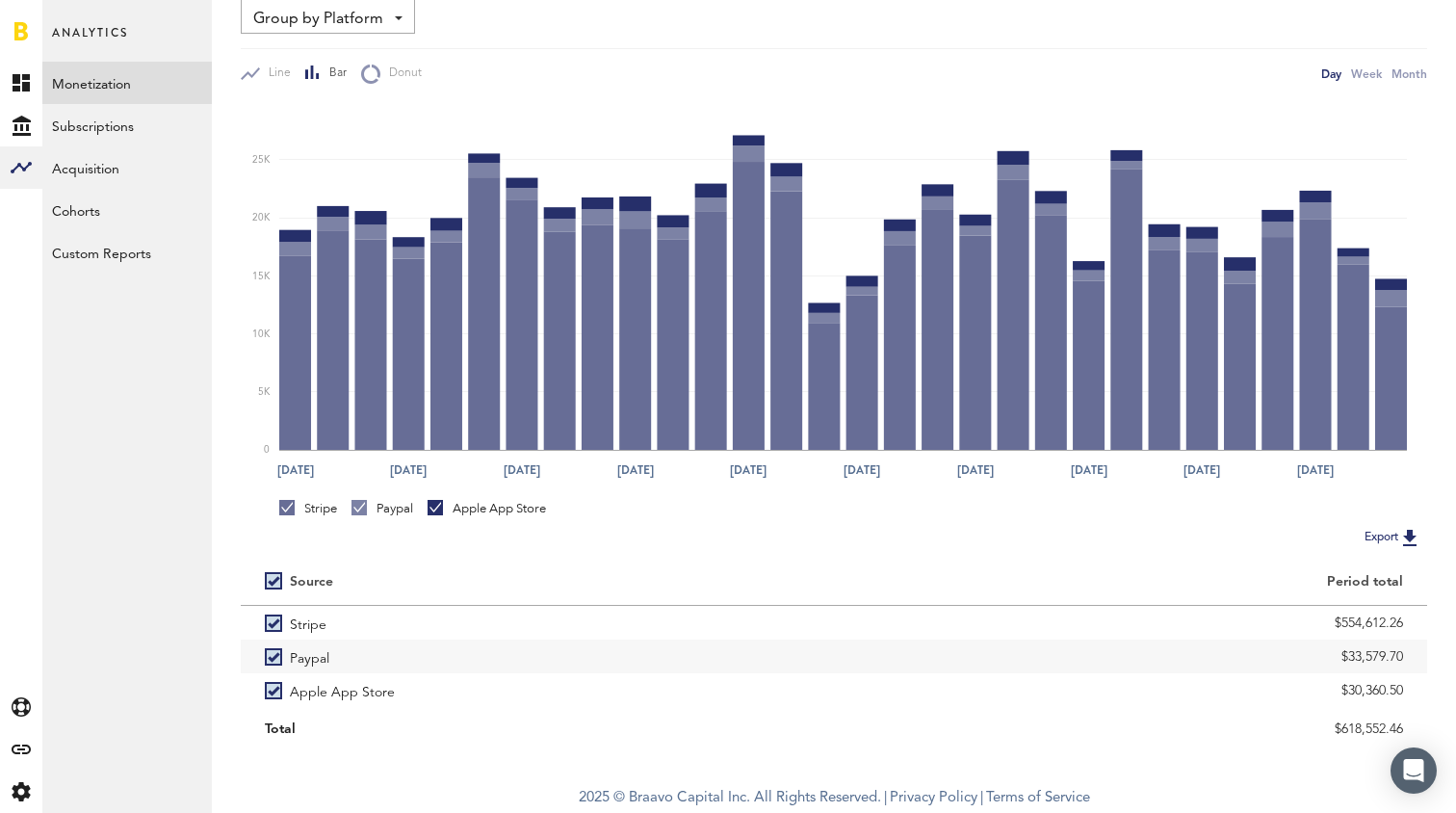  I want to click on span: Stripe, so click(308, 622).